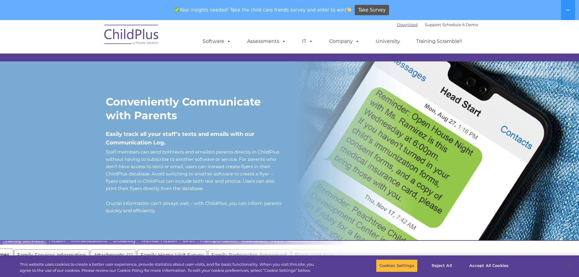 Image resolution: width=579 pixels, height=277 pixels. I want to click on span: Easily track all your staff’s texts and emails with our Communication Log., so click(180, 138).